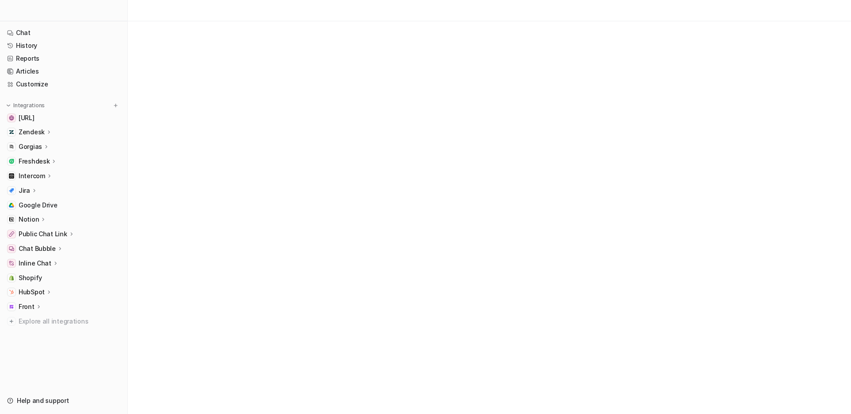  Describe the element at coordinates (8, 106) in the screenshot. I see `img: expand menu` at that location.